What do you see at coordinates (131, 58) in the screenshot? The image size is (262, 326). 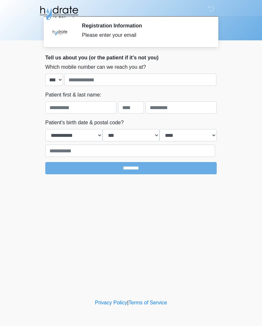 I see `h2: Tell us about you (or the patient if it's not you)` at bounding box center [131, 58].